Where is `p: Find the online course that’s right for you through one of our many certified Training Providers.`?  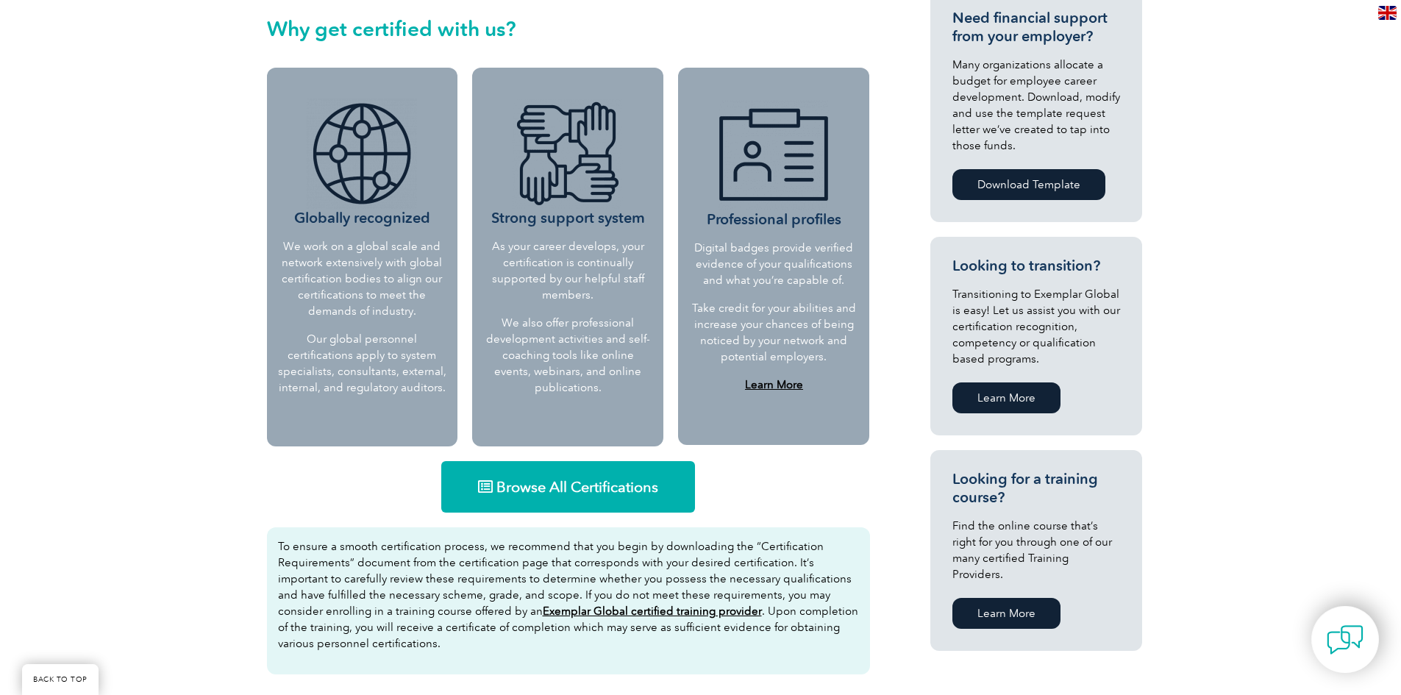
p: Find the online course that’s right for you through one of our many certified Training Providers. is located at coordinates (1036, 550).